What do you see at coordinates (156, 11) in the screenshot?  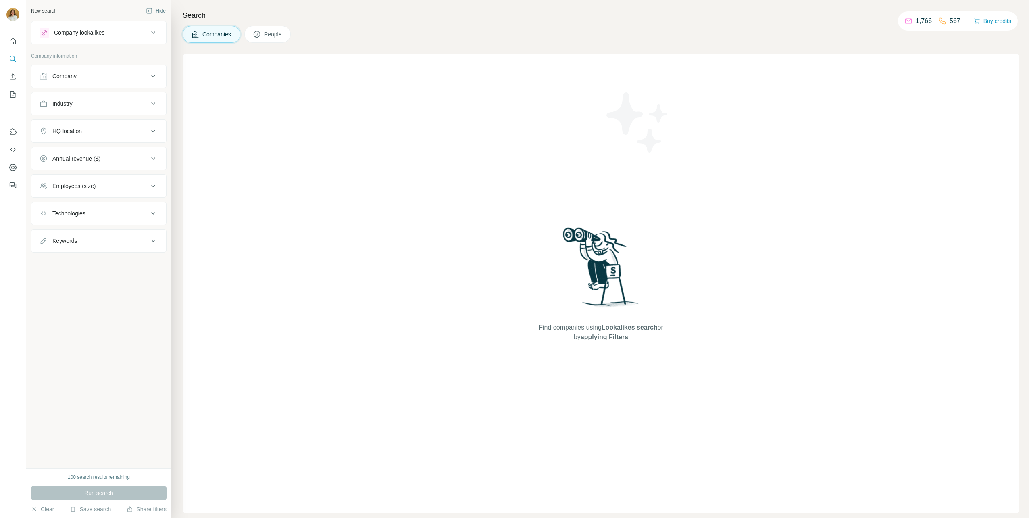 I see `button: Hide` at bounding box center [156, 11].